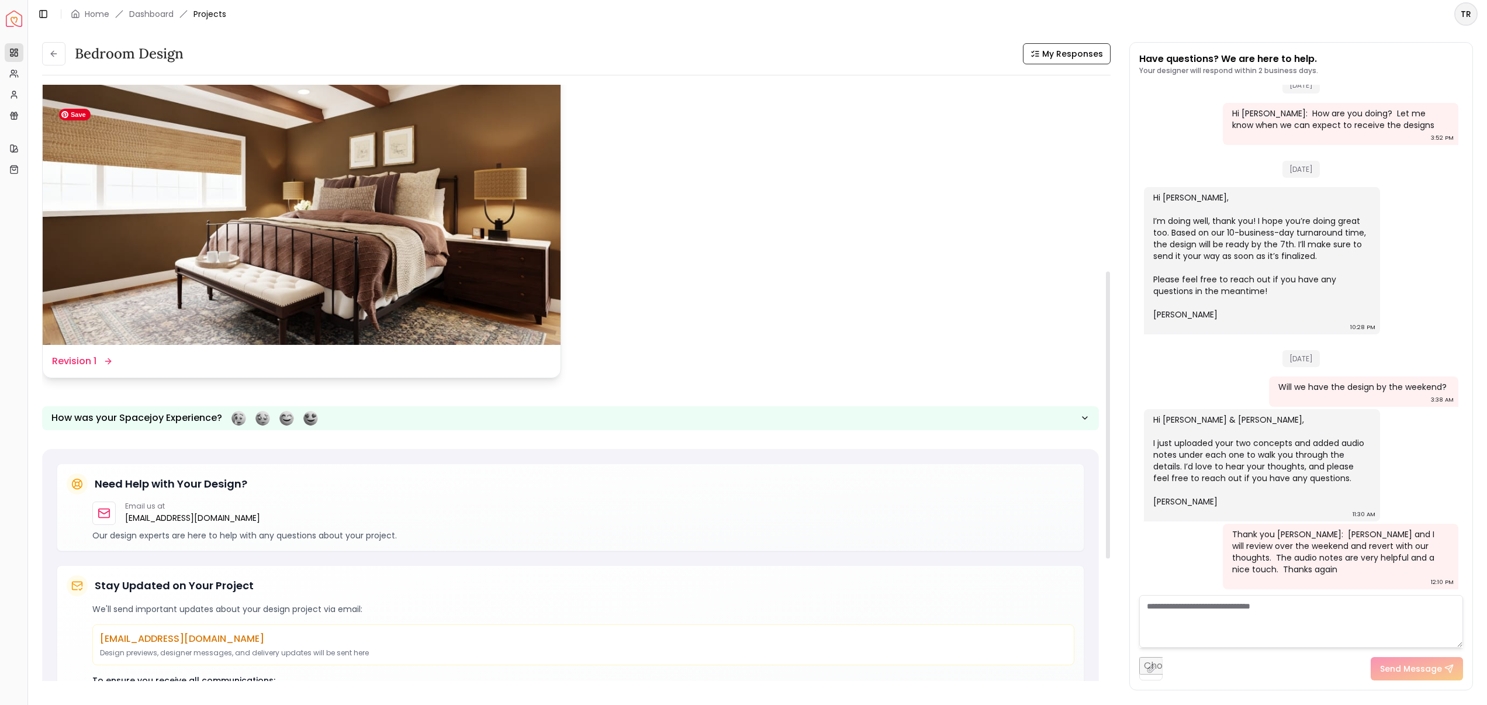 The height and width of the screenshot is (705, 1487). Describe the element at coordinates (1228, 71) in the screenshot. I see `p: Your designer will respond within 2 business days.` at that location.